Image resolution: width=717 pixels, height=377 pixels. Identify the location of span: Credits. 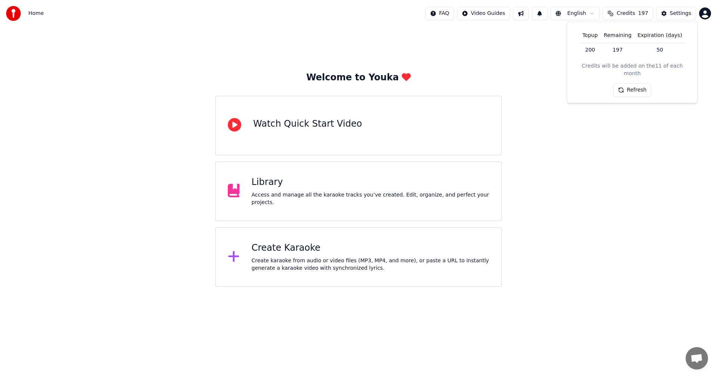
(626, 13).